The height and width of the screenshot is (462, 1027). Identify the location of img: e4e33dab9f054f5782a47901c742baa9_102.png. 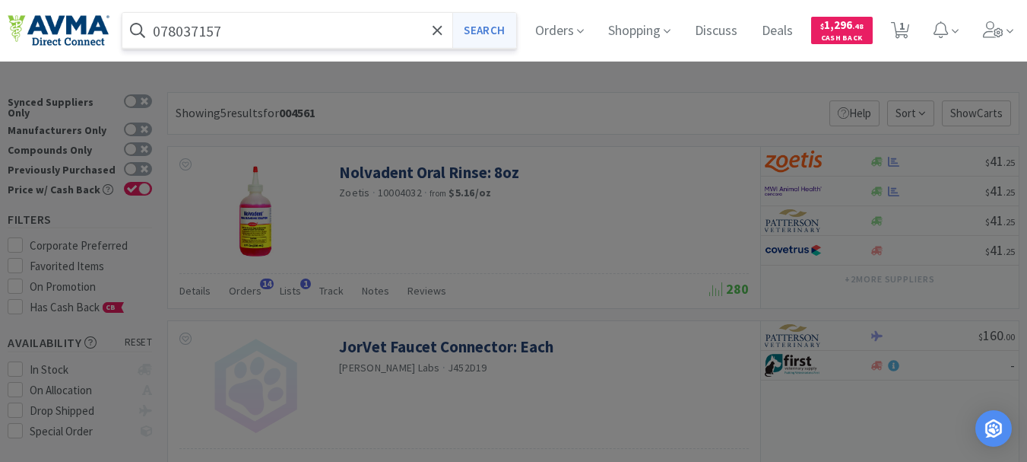
(59, 30).